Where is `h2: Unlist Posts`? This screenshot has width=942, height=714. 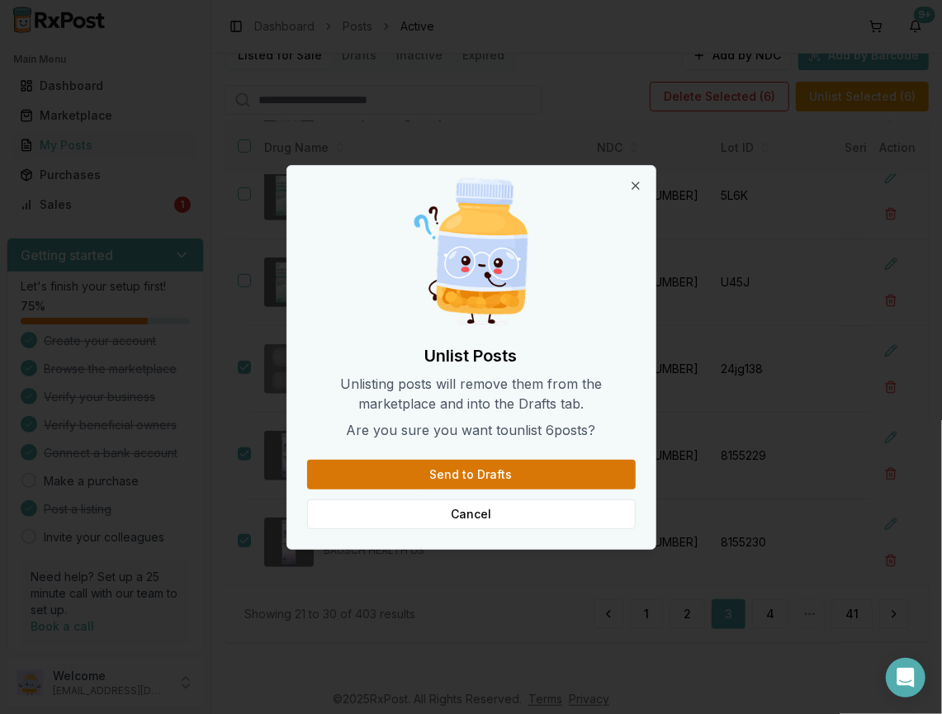
h2: Unlist Posts is located at coordinates (471, 356).